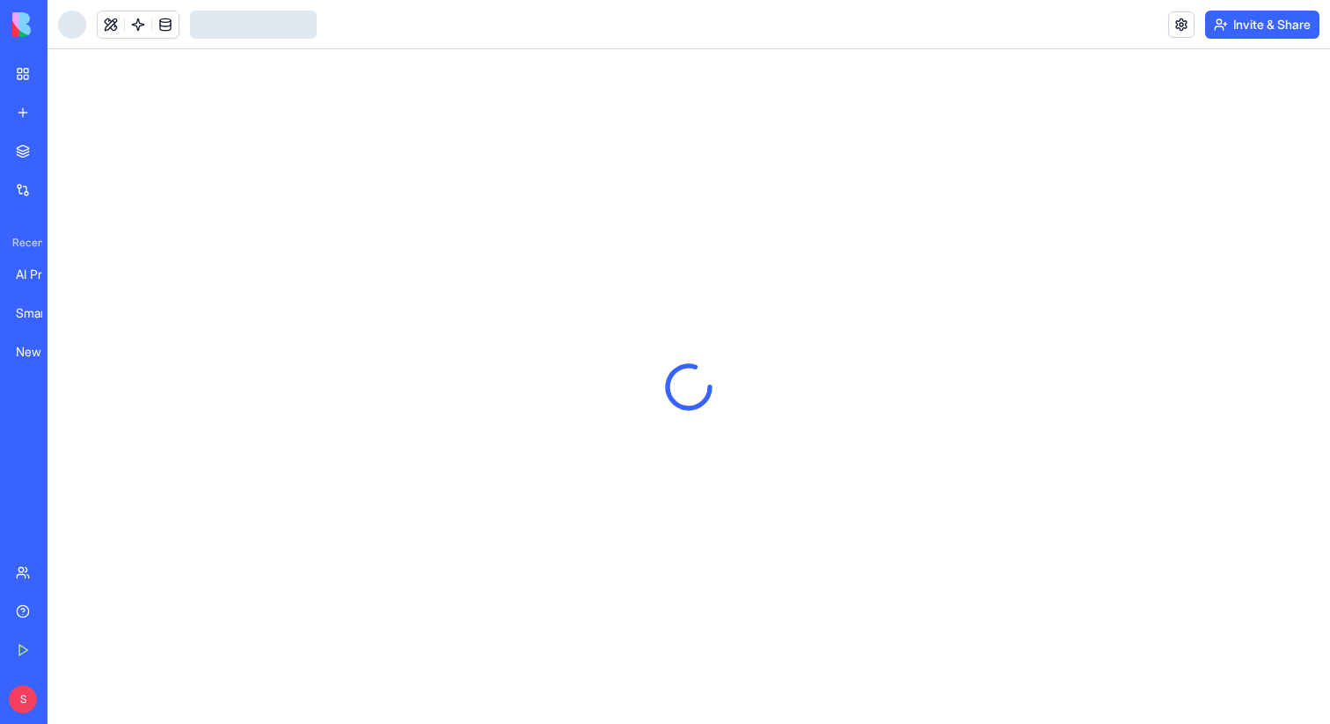  What do you see at coordinates (23, 699) in the screenshot?
I see `span: S` at bounding box center [23, 699].